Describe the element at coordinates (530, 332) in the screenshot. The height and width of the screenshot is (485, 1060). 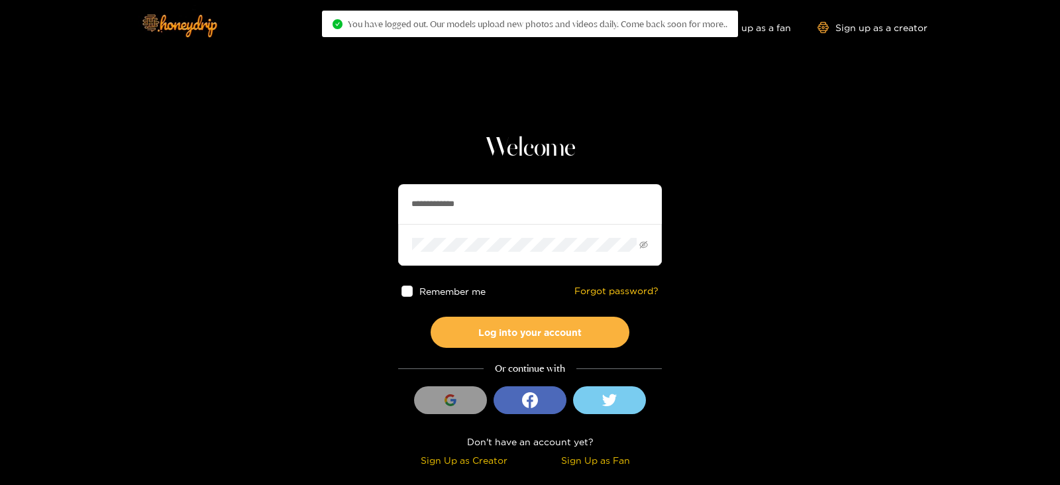
I see `button: Log into your account` at that location.